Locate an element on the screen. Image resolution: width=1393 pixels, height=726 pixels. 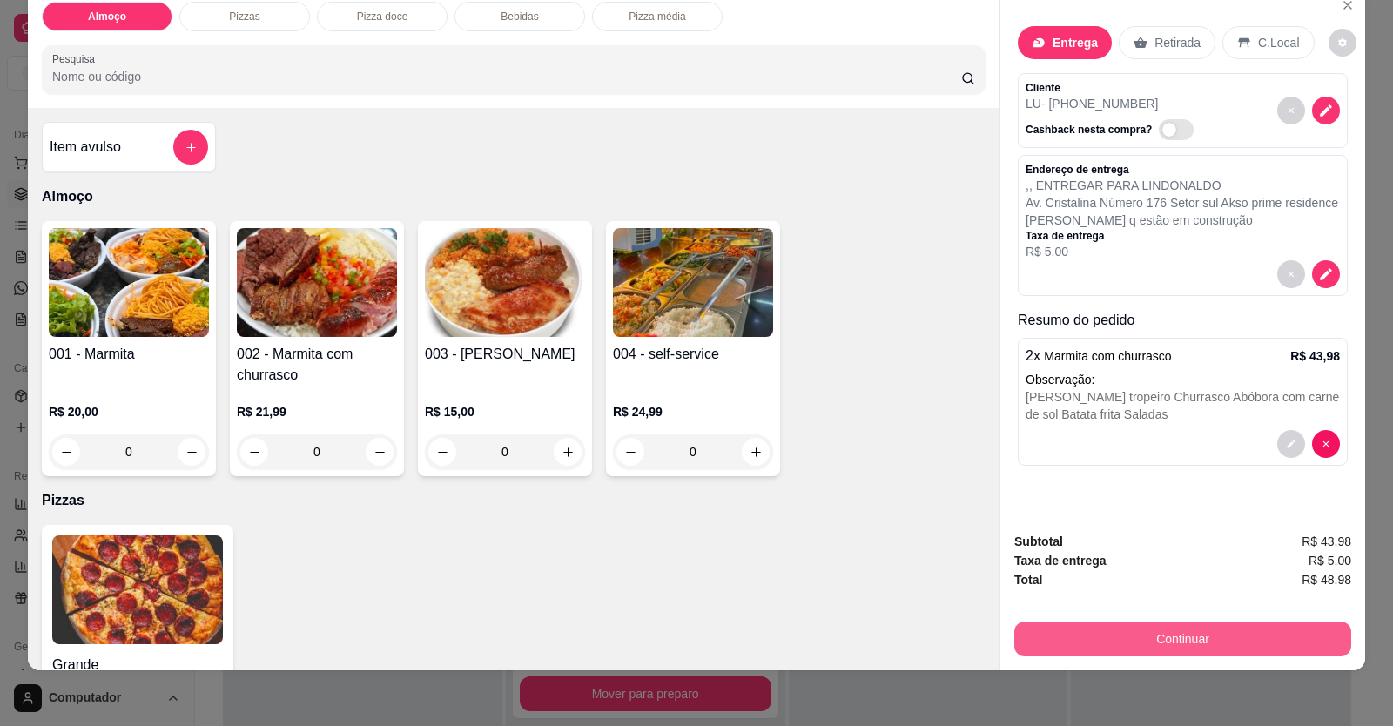
p: , , ENTREGAR PARA LINDONALDO is located at coordinates (1182, 185).